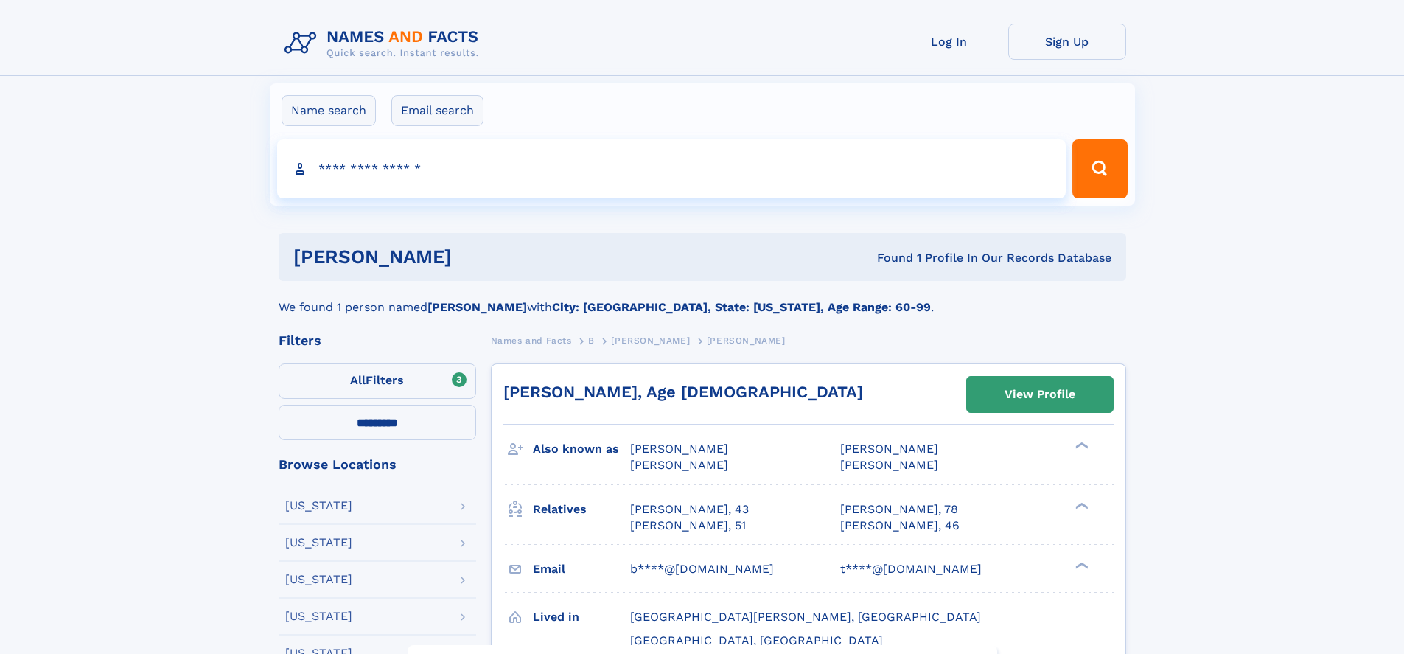  Describe the element at coordinates (1040, 394) in the screenshot. I see `div: View Profile` at that location.